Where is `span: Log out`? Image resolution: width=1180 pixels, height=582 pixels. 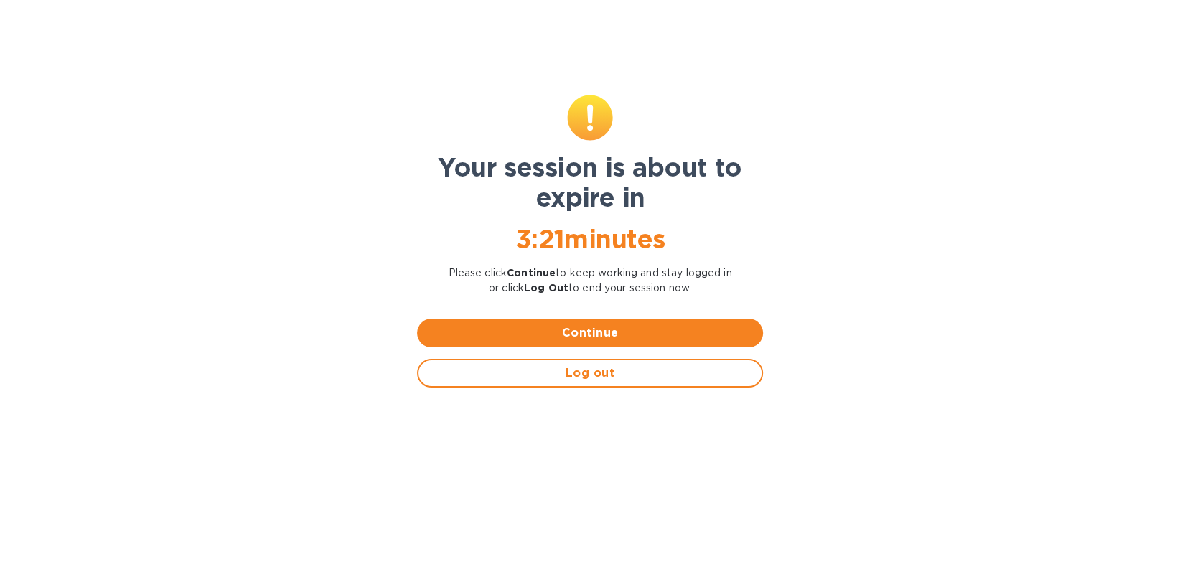
span: Log out is located at coordinates (590, 373).